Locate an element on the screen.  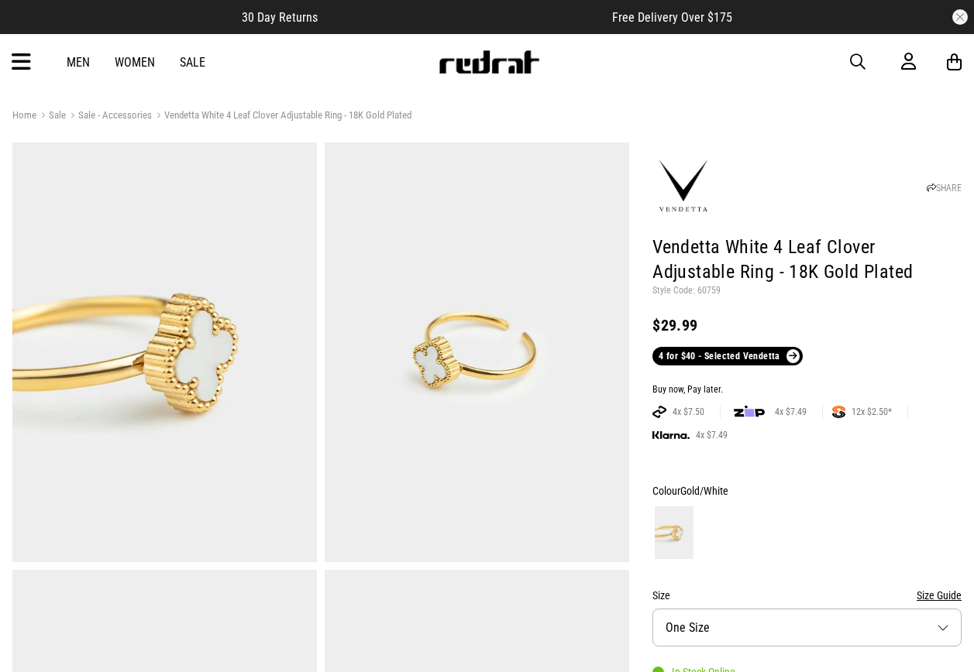
img: Redrat logo is located at coordinates (489, 62).